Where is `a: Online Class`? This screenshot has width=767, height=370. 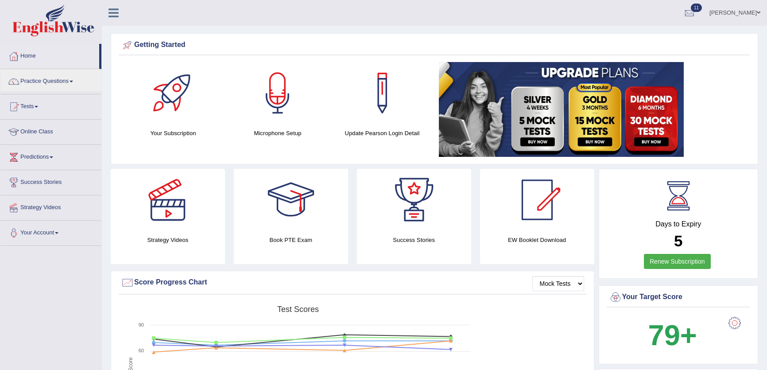 a: Online Class is located at coordinates (51, 131).